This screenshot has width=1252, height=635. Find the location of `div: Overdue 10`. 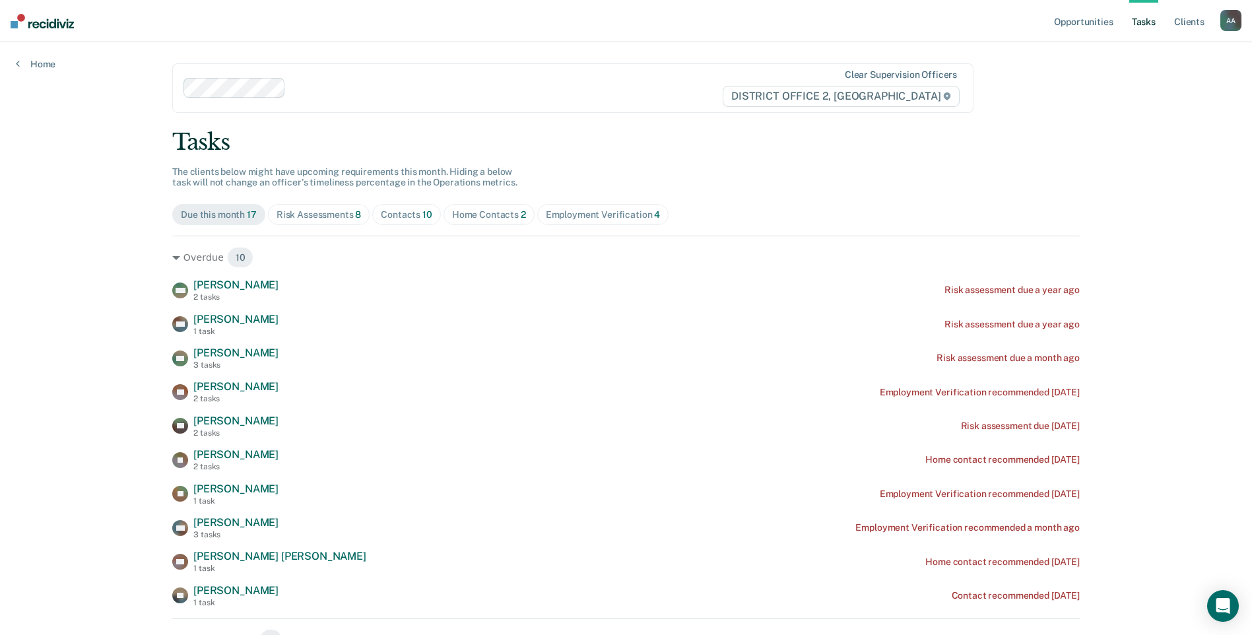

div: Overdue 10 is located at coordinates (626, 257).